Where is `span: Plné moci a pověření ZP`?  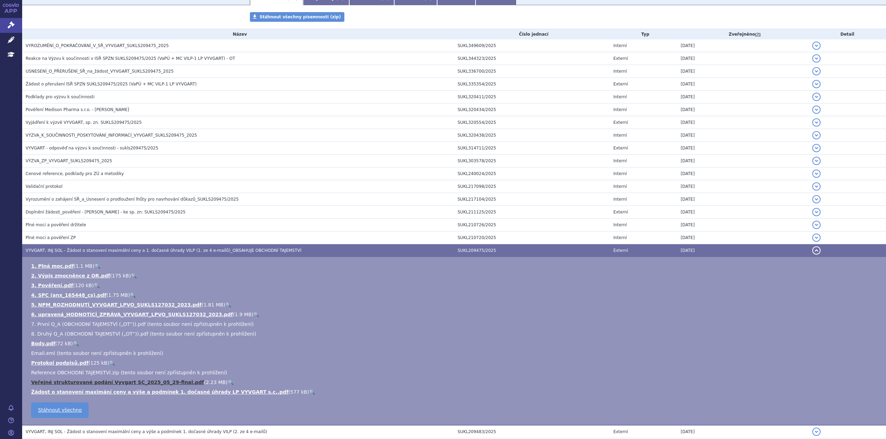
span: Plné moci a pověření ZP is located at coordinates (51, 238).